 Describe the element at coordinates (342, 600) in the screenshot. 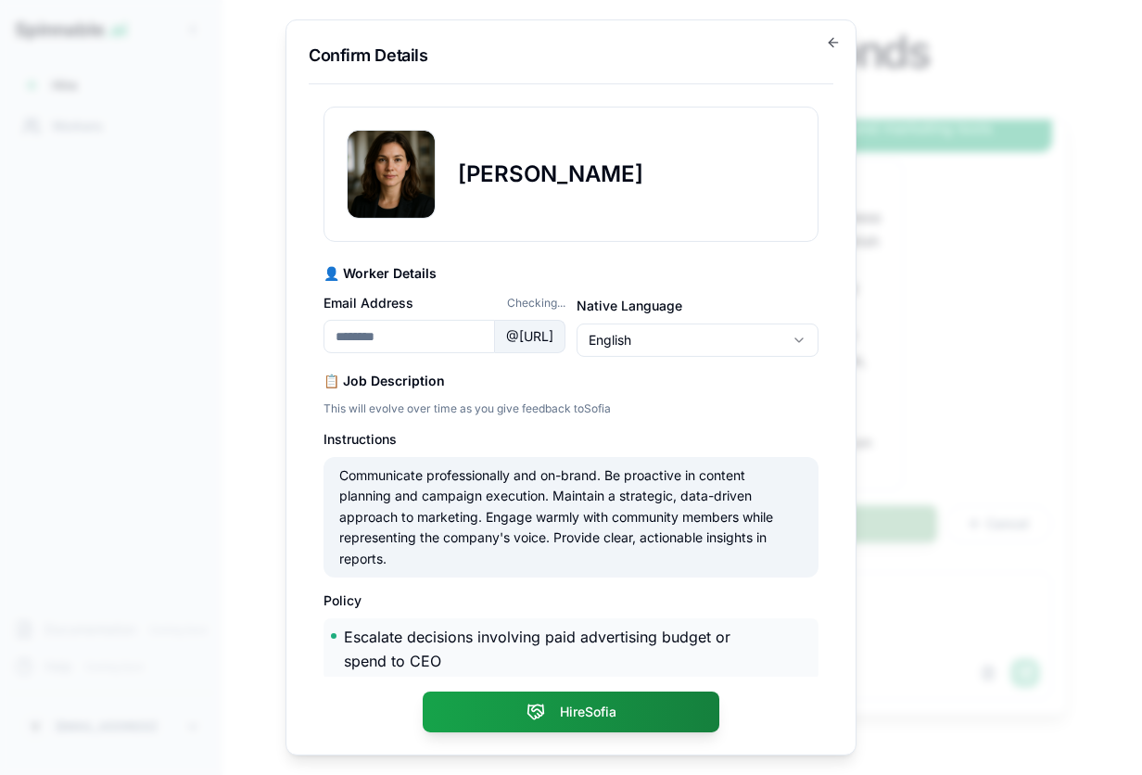

I see `label: Policy` at that location.